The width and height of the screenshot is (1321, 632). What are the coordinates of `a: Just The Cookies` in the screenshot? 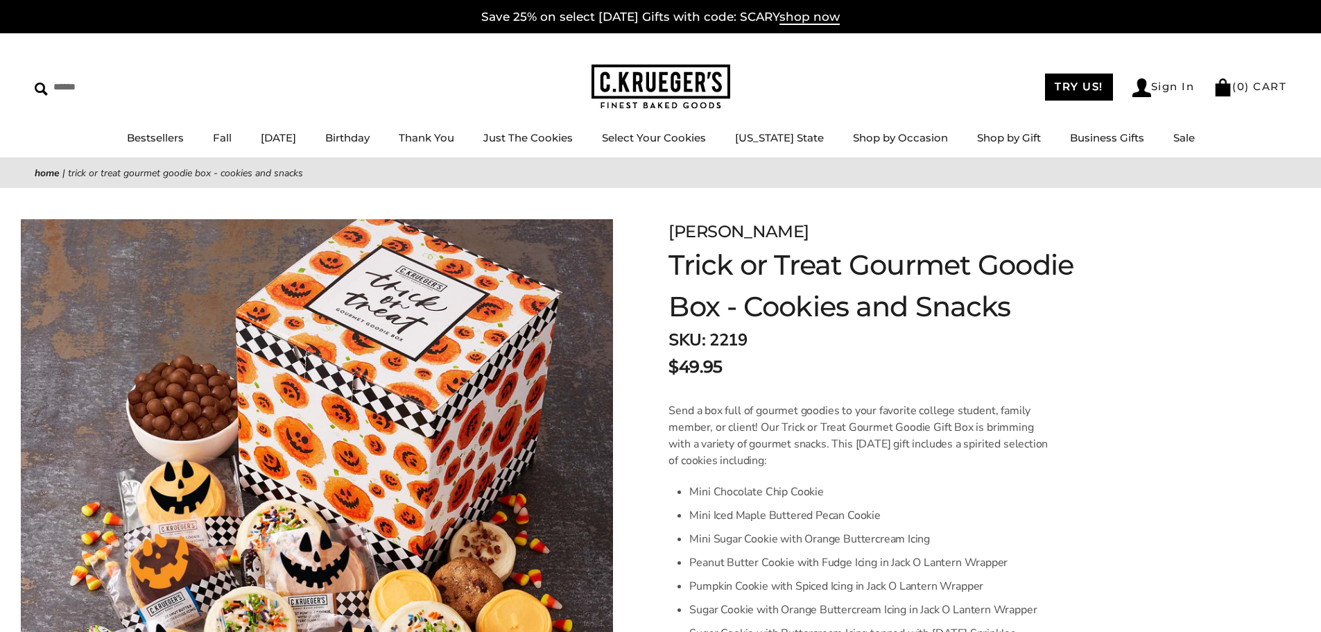 It's located at (528, 137).